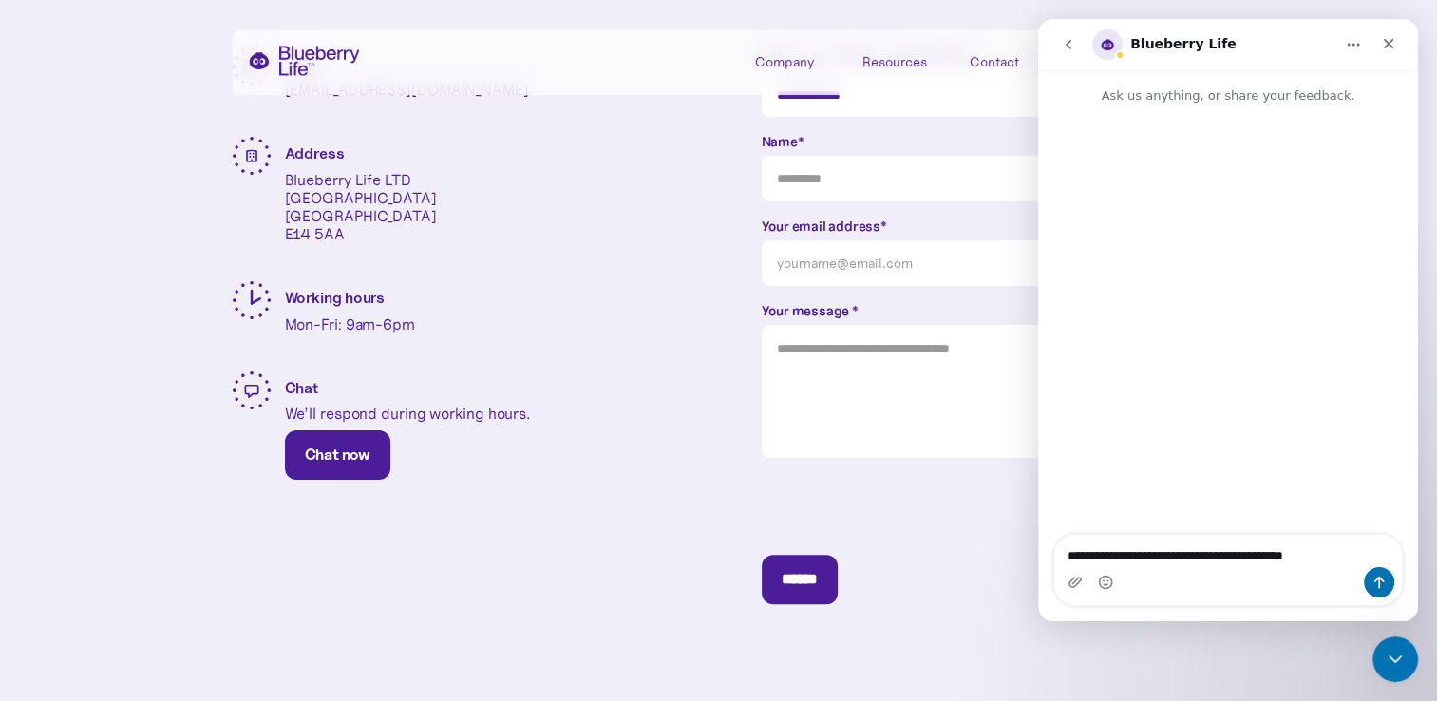 The height and width of the screenshot is (701, 1437). Describe the element at coordinates (335, 297) in the screenshot. I see `strong: Working hours` at that location.